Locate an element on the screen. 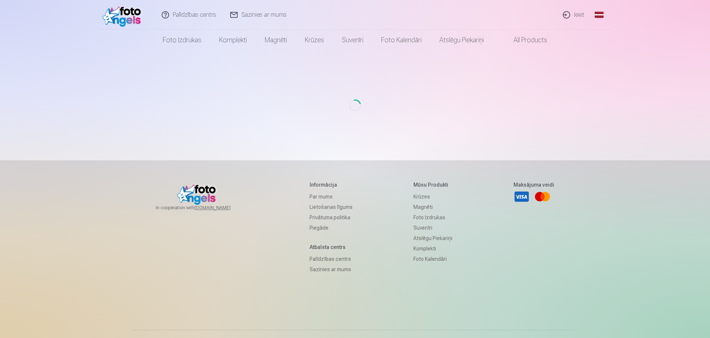 The width and height of the screenshot is (710, 338). h5: Atbalsta centrs is located at coordinates (331, 247).